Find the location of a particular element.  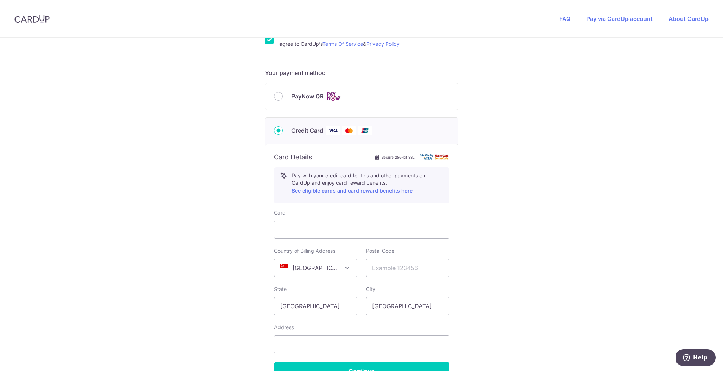

h5: Your payment method is located at coordinates (362, 73).